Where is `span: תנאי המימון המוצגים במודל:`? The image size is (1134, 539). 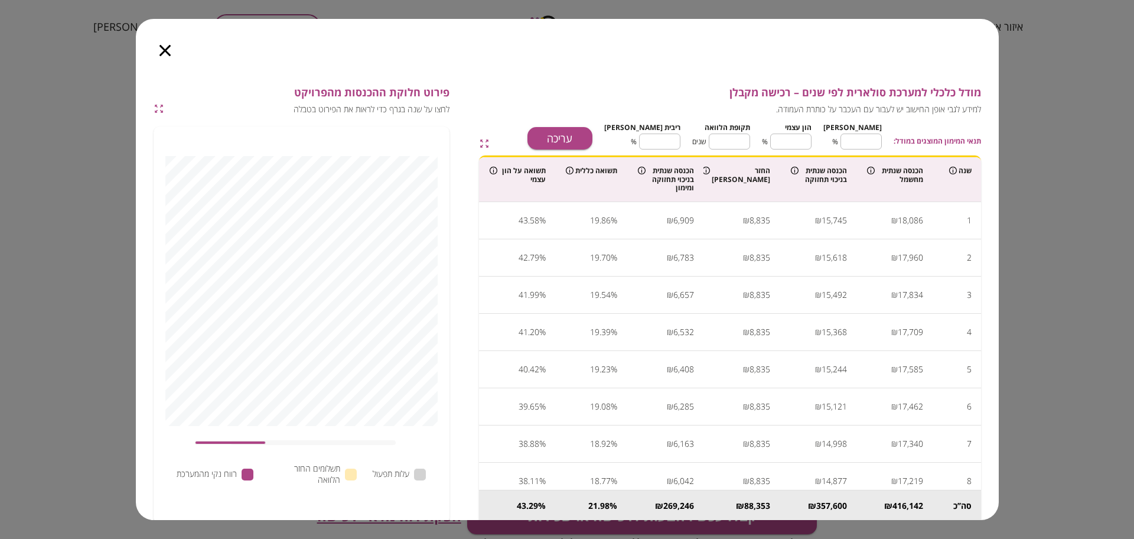 span: תנאי המימון המוצגים במודל: is located at coordinates (937, 141).